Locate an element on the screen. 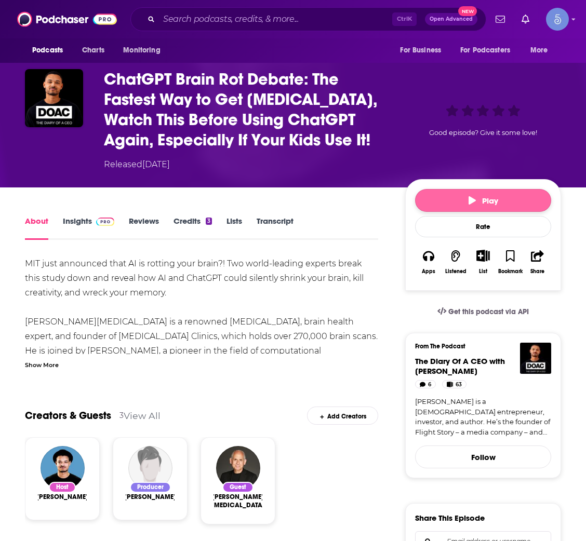 This screenshot has height=541, width=586. button: Open AdvancedNew is located at coordinates (451, 19).